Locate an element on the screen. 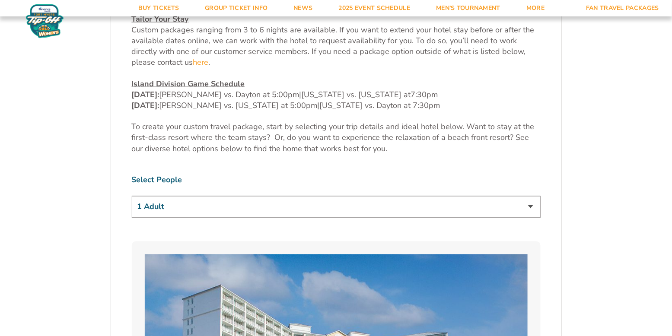  u: Island Division Game Schedule is located at coordinates (188, 84).